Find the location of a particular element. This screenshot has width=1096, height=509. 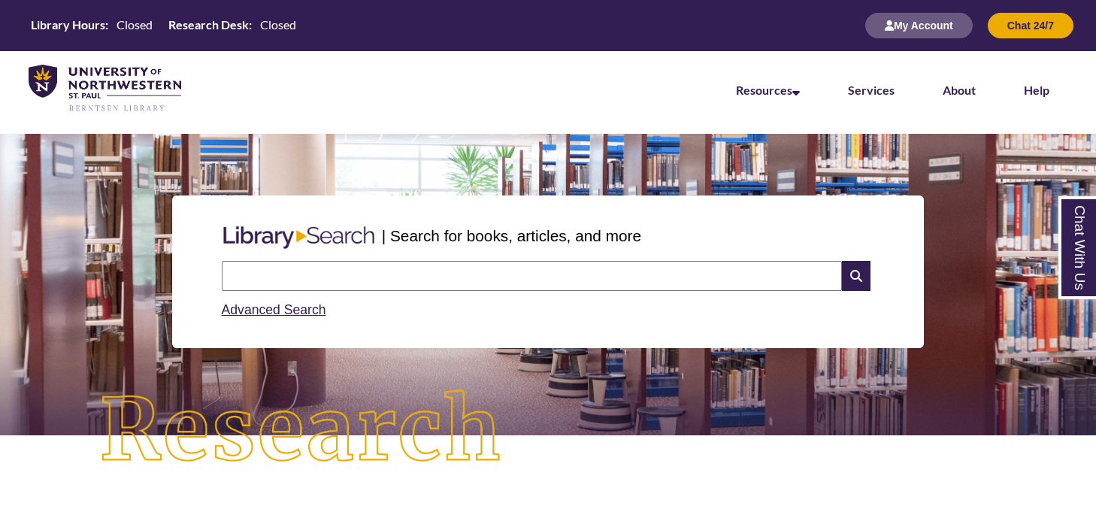

i: Search is located at coordinates (856, 276).